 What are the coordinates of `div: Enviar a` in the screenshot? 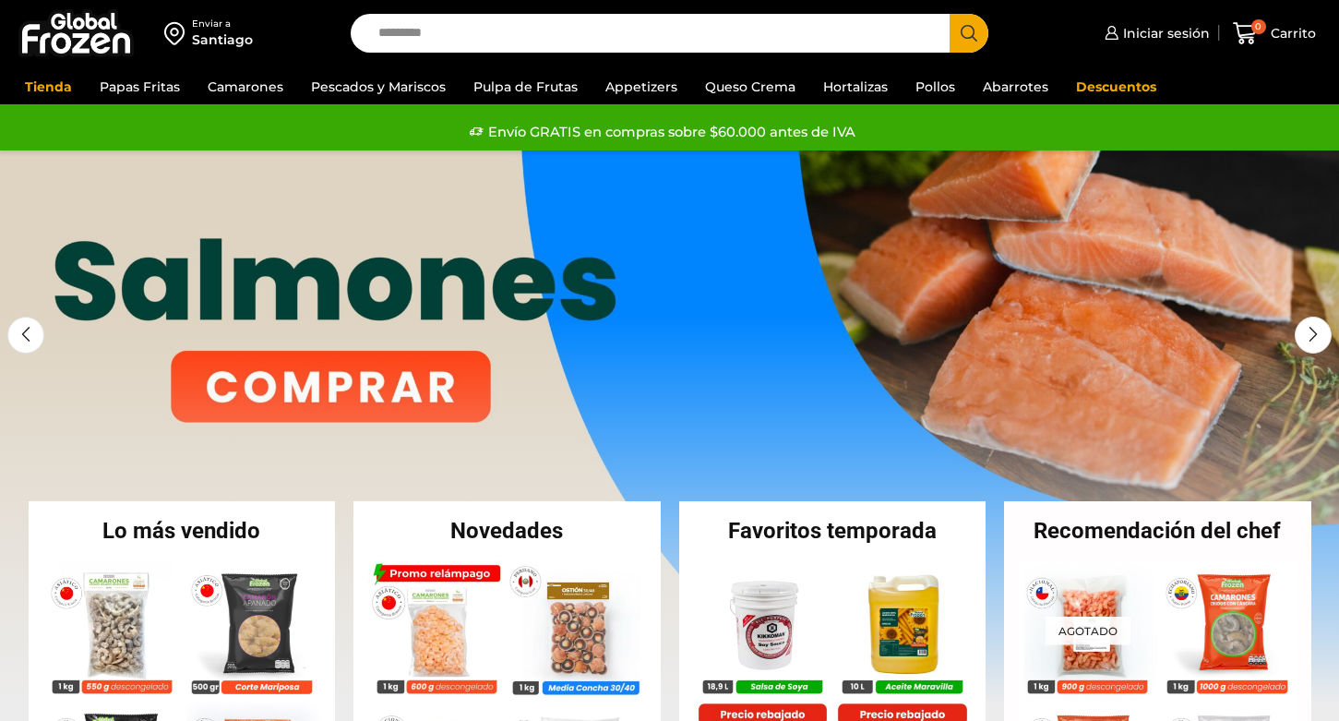 It's located at (222, 24).